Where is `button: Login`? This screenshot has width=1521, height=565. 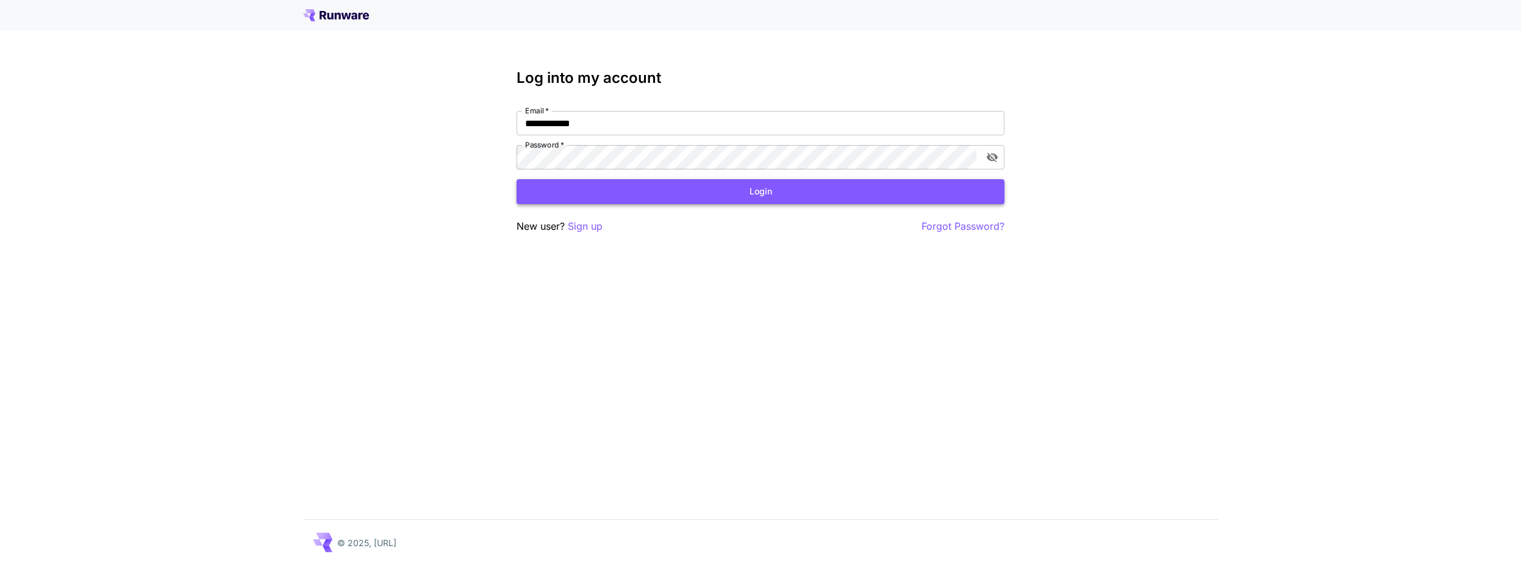
button: Login is located at coordinates (760, 191).